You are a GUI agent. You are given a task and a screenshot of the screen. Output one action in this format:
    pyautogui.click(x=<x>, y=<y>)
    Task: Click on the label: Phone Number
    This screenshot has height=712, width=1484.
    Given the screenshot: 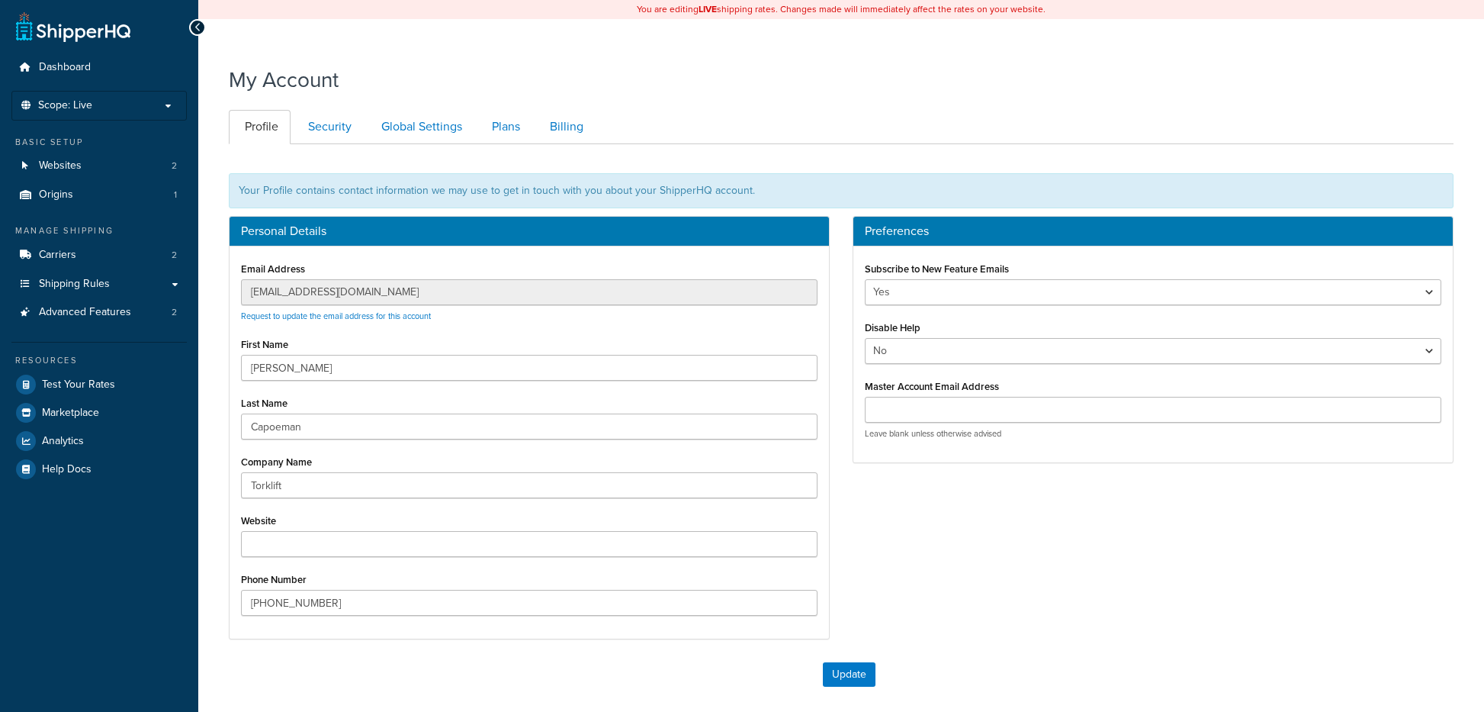 What is the action you would take?
    pyautogui.click(x=274, y=579)
    